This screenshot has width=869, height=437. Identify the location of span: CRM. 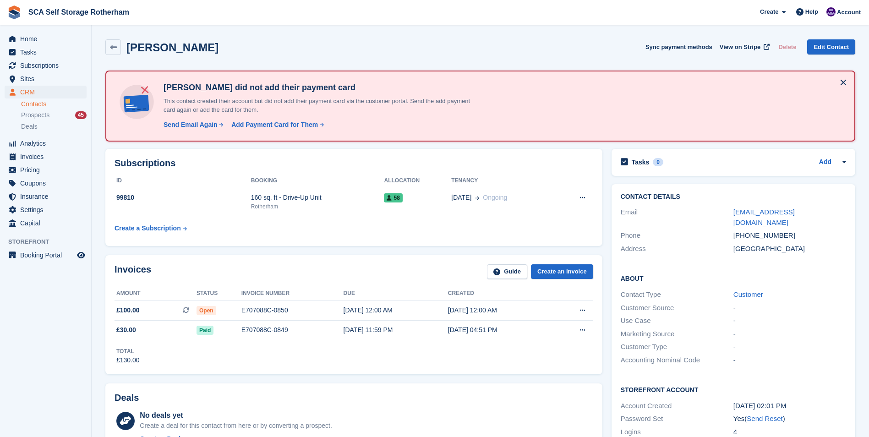
(48, 92).